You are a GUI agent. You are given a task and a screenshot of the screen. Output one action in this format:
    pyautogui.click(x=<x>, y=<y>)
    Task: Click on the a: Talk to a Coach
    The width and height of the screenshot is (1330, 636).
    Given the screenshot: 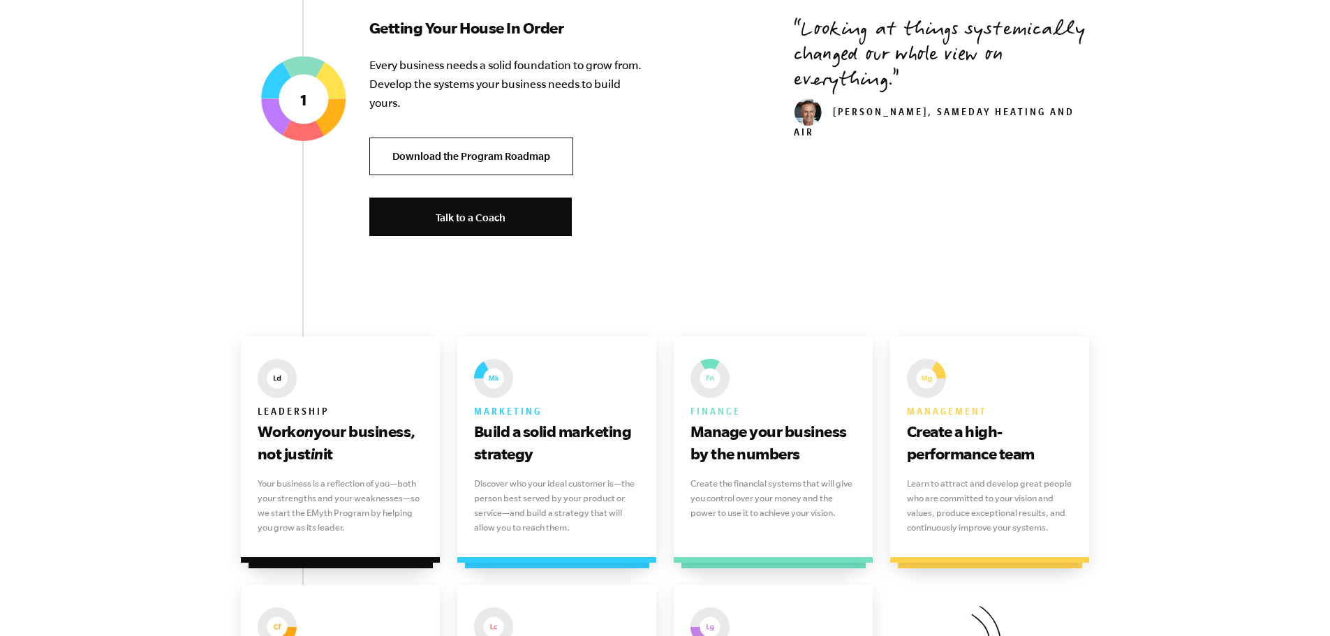 What is the action you would take?
    pyautogui.click(x=471, y=216)
    